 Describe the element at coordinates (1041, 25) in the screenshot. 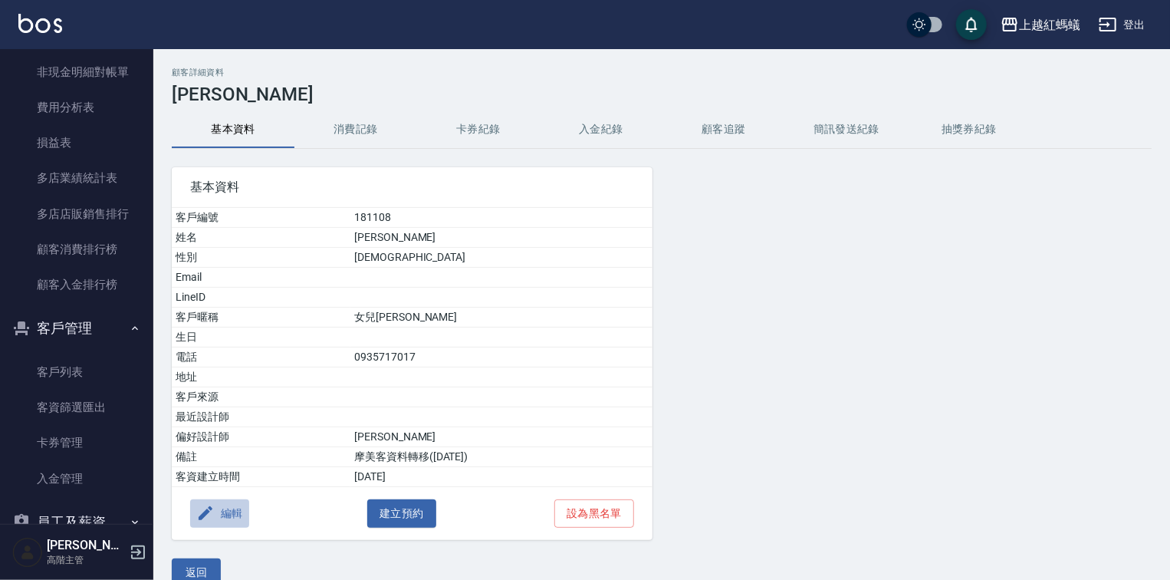

I see `button: 上越紅螞蟻` at that location.